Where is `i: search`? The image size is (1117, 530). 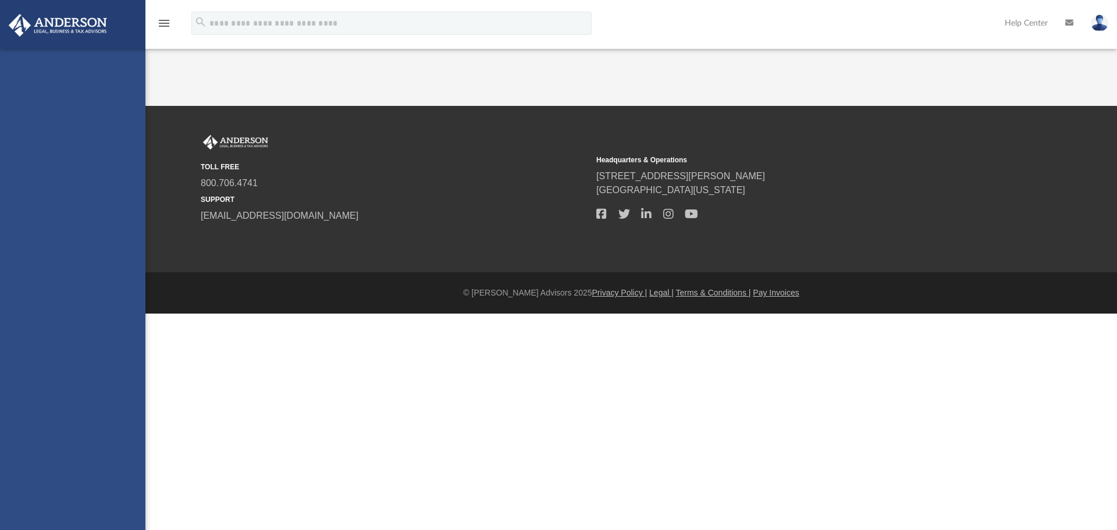 i: search is located at coordinates (201, 22).